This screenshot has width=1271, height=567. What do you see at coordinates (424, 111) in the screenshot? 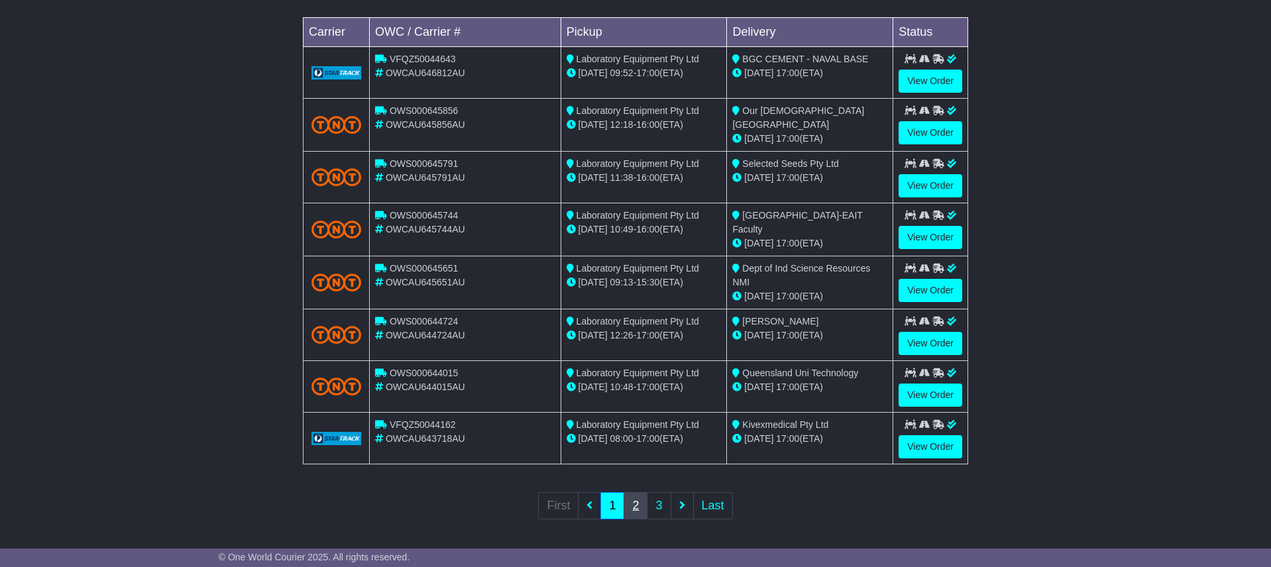
I see `span: OWS000645856` at bounding box center [424, 111].